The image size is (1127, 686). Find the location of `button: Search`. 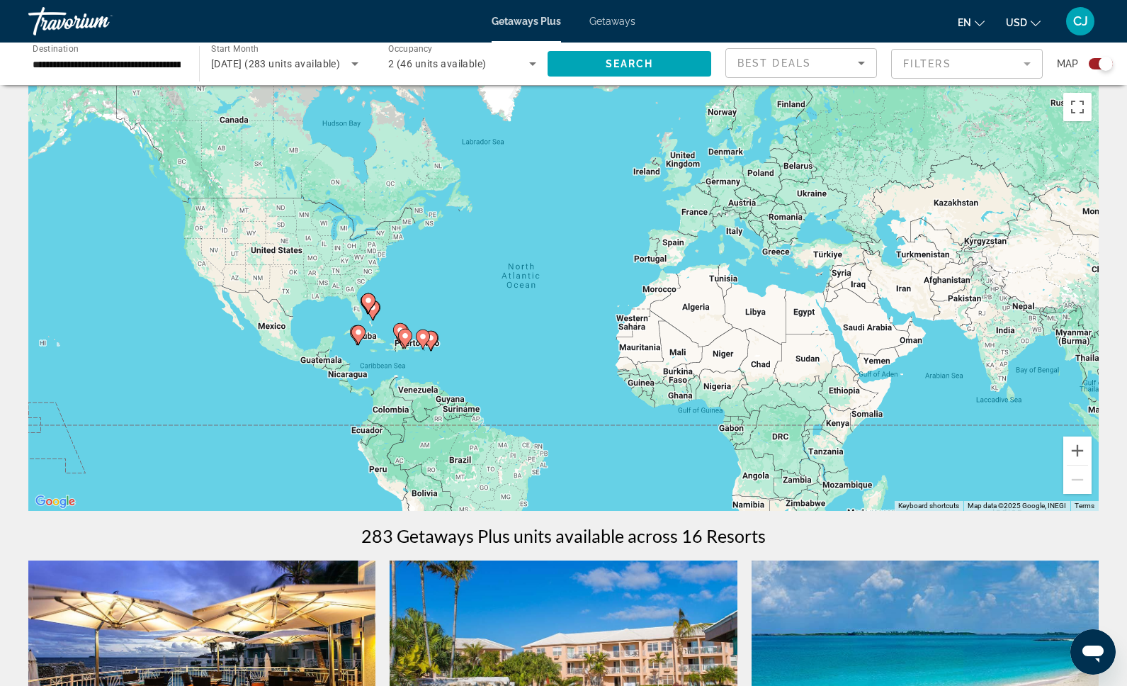

button: Search is located at coordinates (629, 64).